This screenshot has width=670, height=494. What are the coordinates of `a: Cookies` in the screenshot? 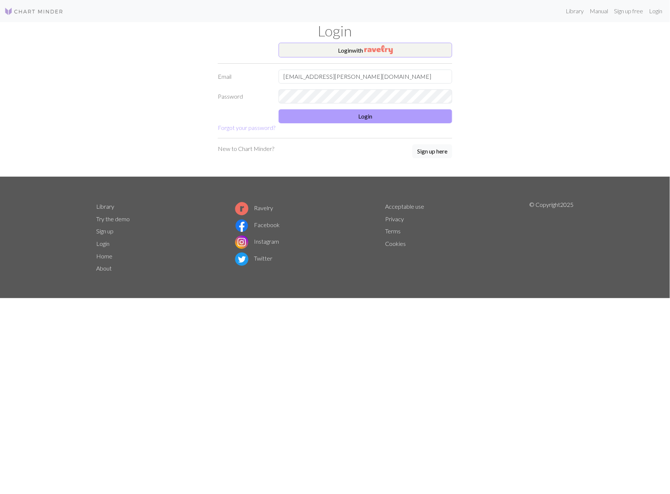 It's located at (395, 244).